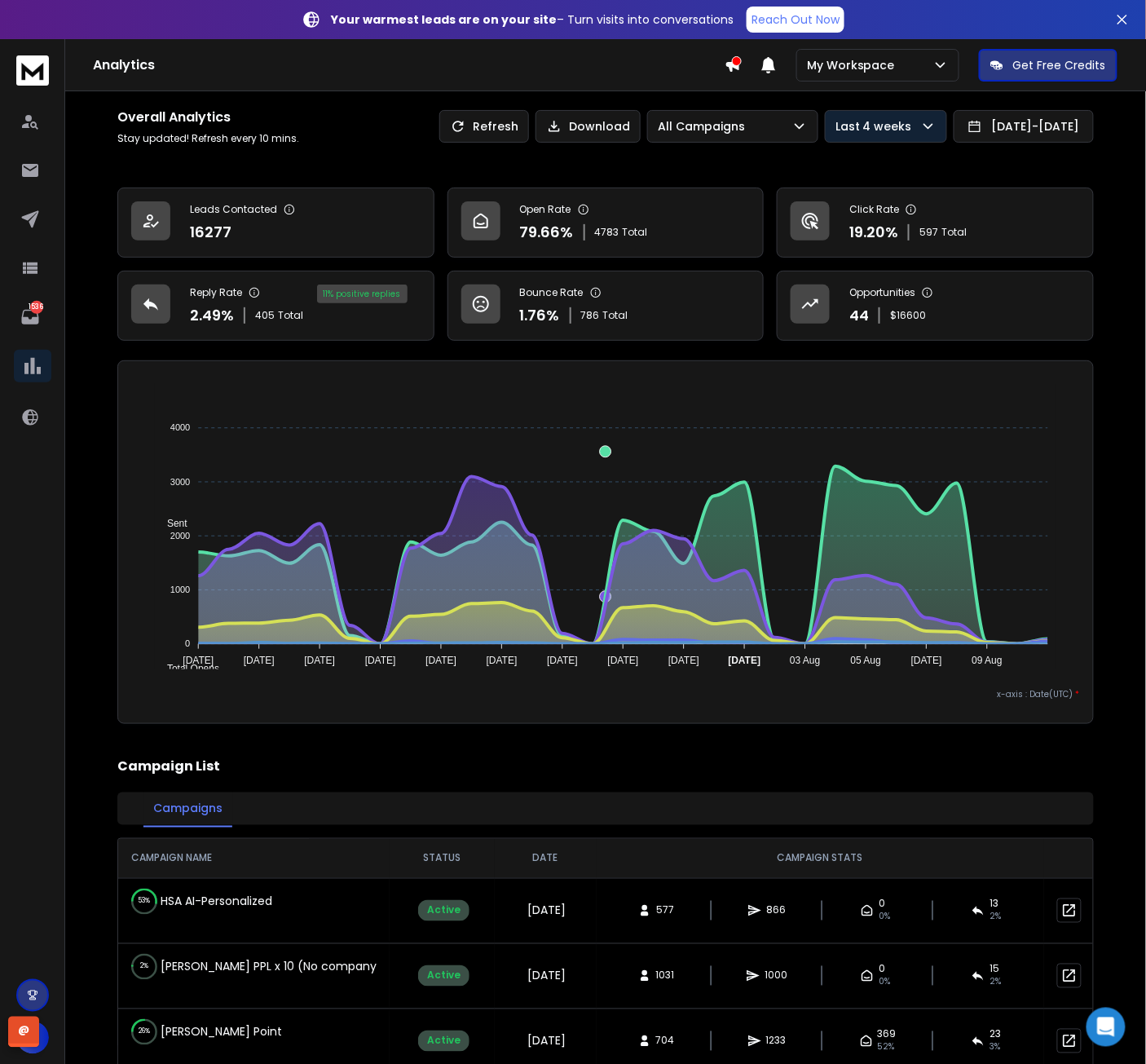 Image resolution: width=1146 pixels, height=1064 pixels. What do you see at coordinates (887, 1035) in the screenshot?
I see `span: 369` at bounding box center [887, 1035].